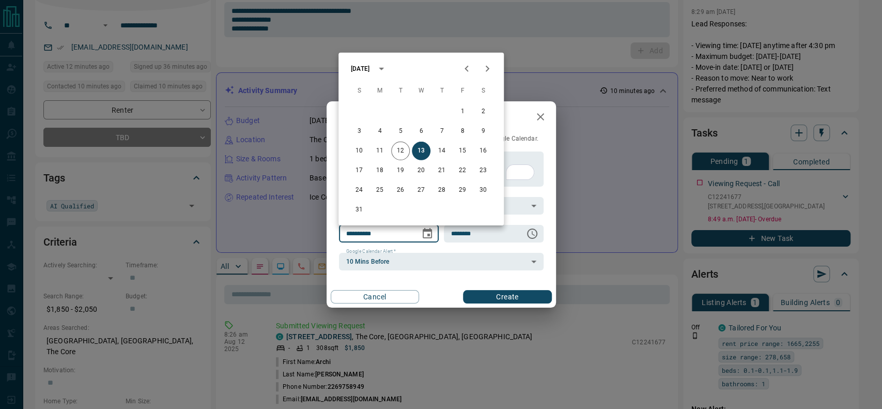 Image resolution: width=882 pixels, height=409 pixels. I want to click on button: 31, so click(359, 210).